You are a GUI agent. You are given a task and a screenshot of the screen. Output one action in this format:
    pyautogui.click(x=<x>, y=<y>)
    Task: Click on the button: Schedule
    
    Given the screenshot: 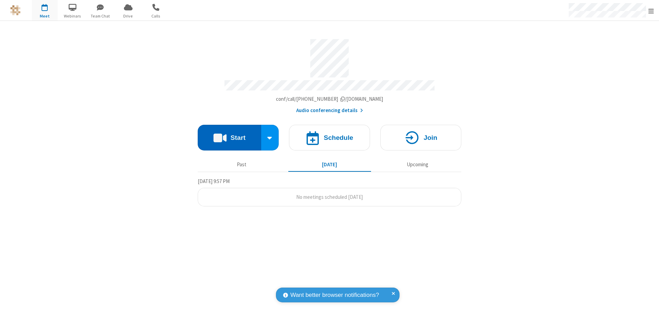 What is the action you would take?
    pyautogui.click(x=329, y=138)
    